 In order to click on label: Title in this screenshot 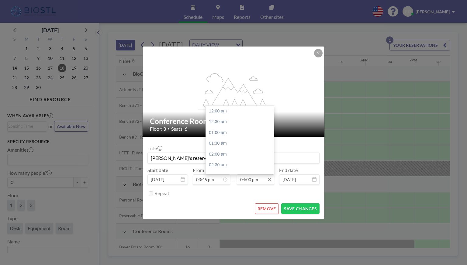, I will do `click(155, 148)`.